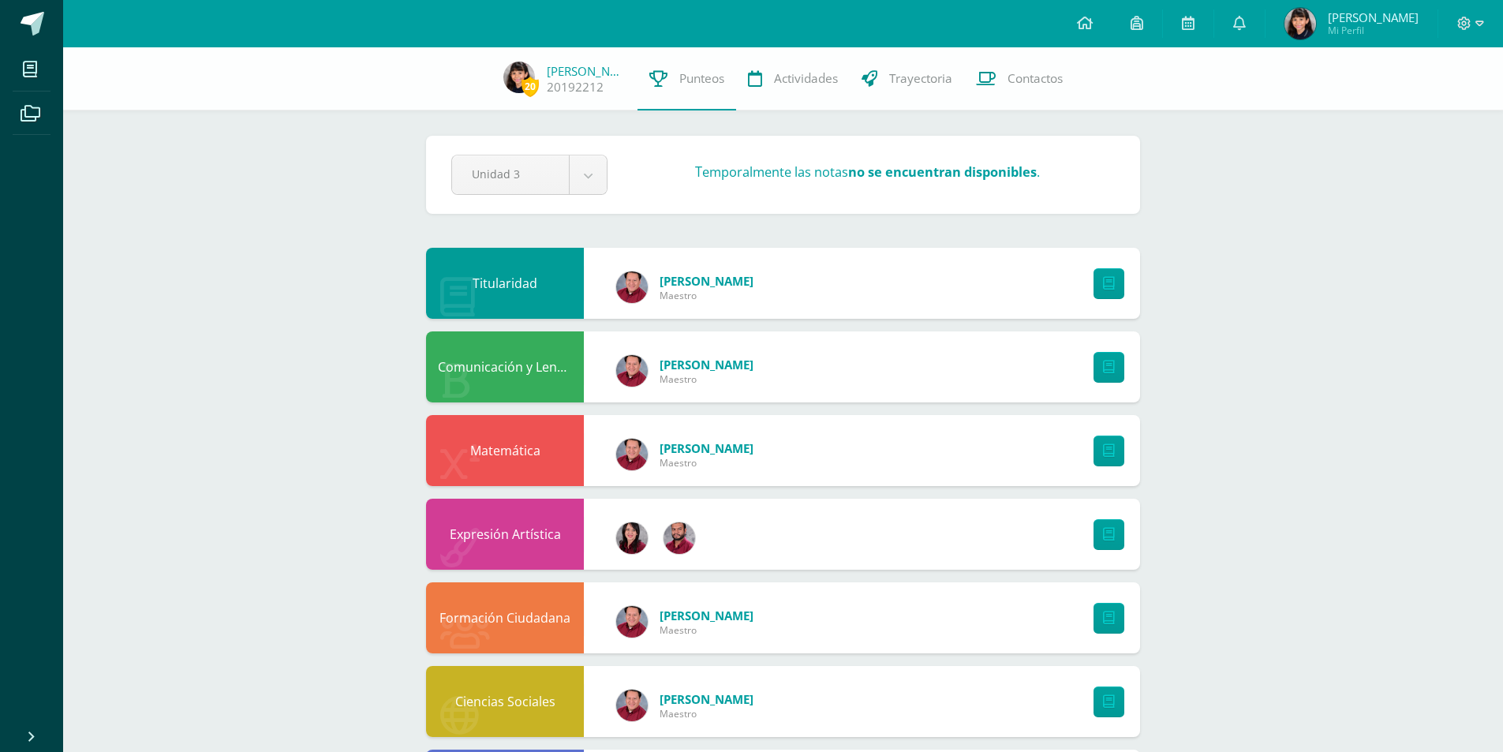  I want to click on div: Matemática, so click(505, 451).